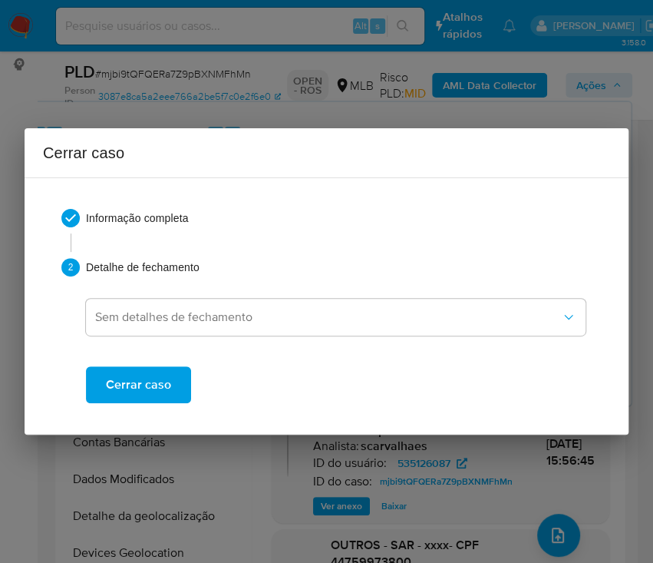  Describe the element at coordinates (71, 267) in the screenshot. I see `text: 2` at that location.